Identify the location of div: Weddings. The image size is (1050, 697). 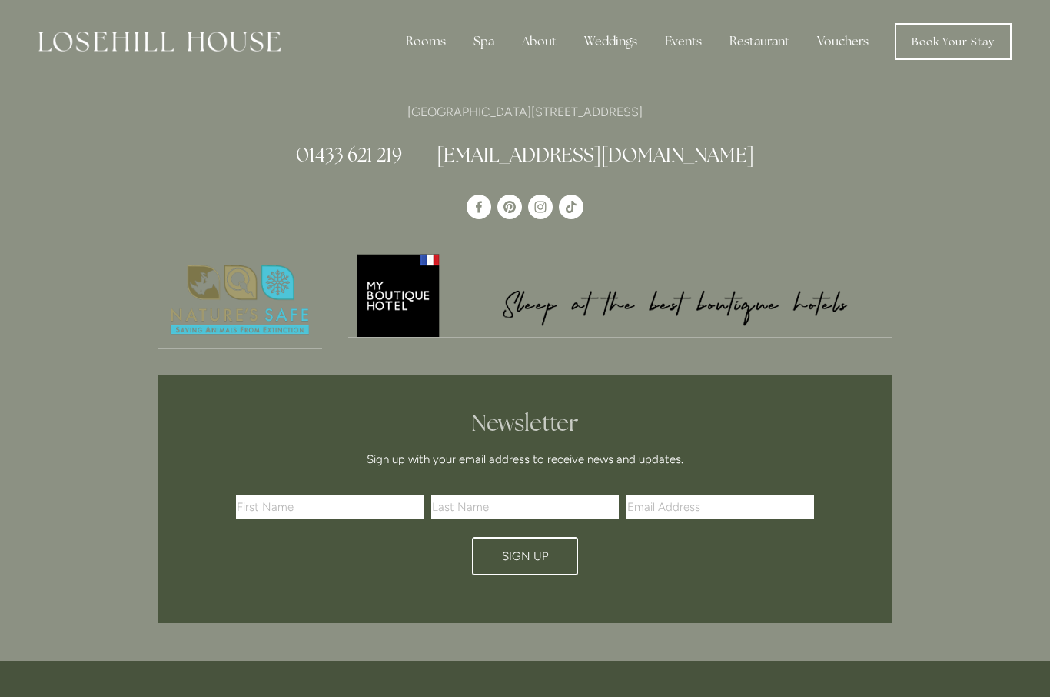
(610, 42).